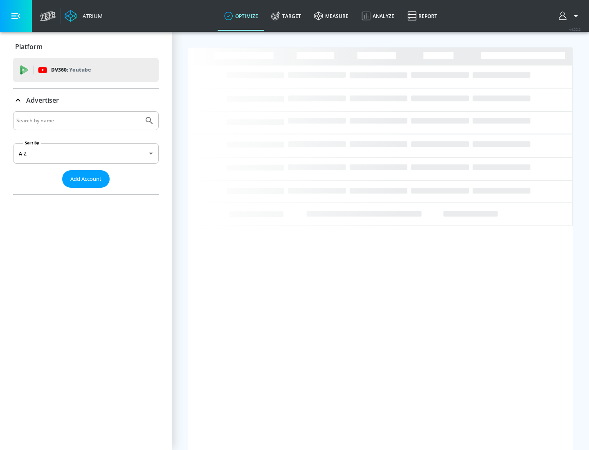  I want to click on label: Sort By, so click(32, 143).